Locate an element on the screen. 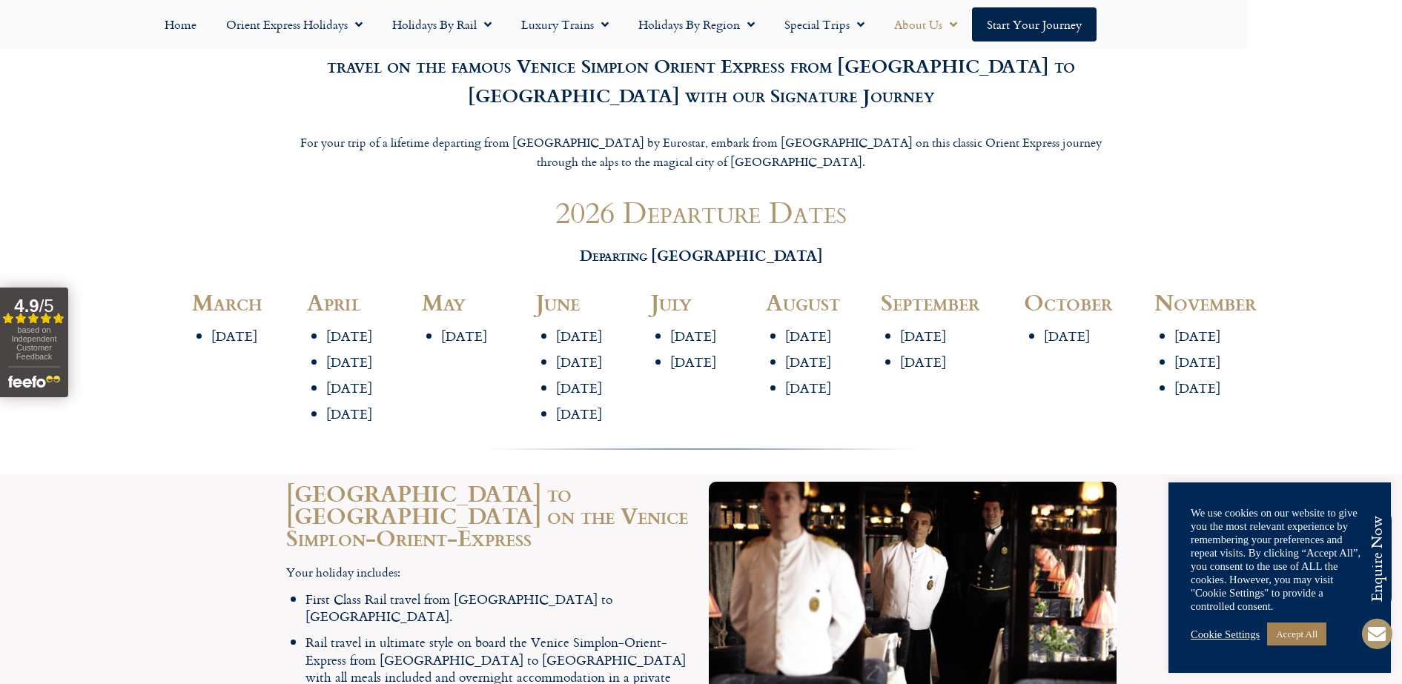 This screenshot has height=684, width=1402. a: Cookie Settings is located at coordinates (1225, 635).